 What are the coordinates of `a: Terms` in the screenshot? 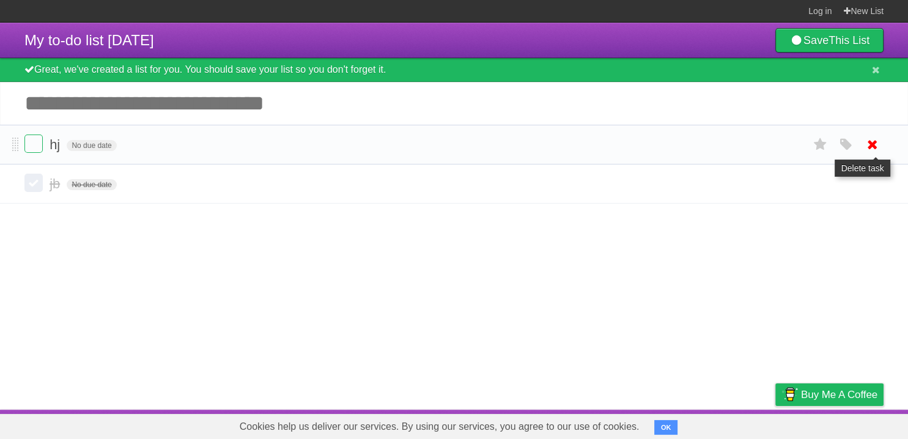 It's located at (731, 424).